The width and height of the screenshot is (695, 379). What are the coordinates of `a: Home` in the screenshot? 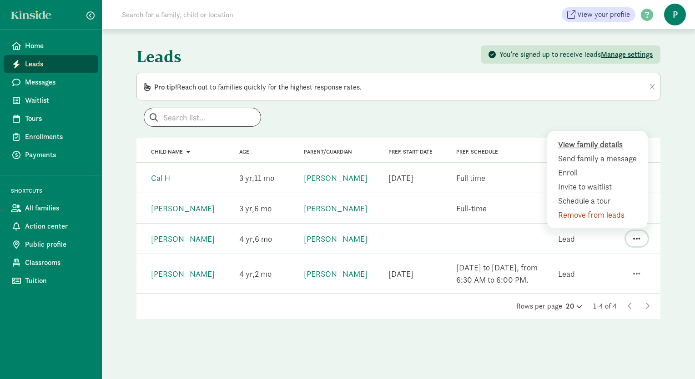 It's located at (51, 46).